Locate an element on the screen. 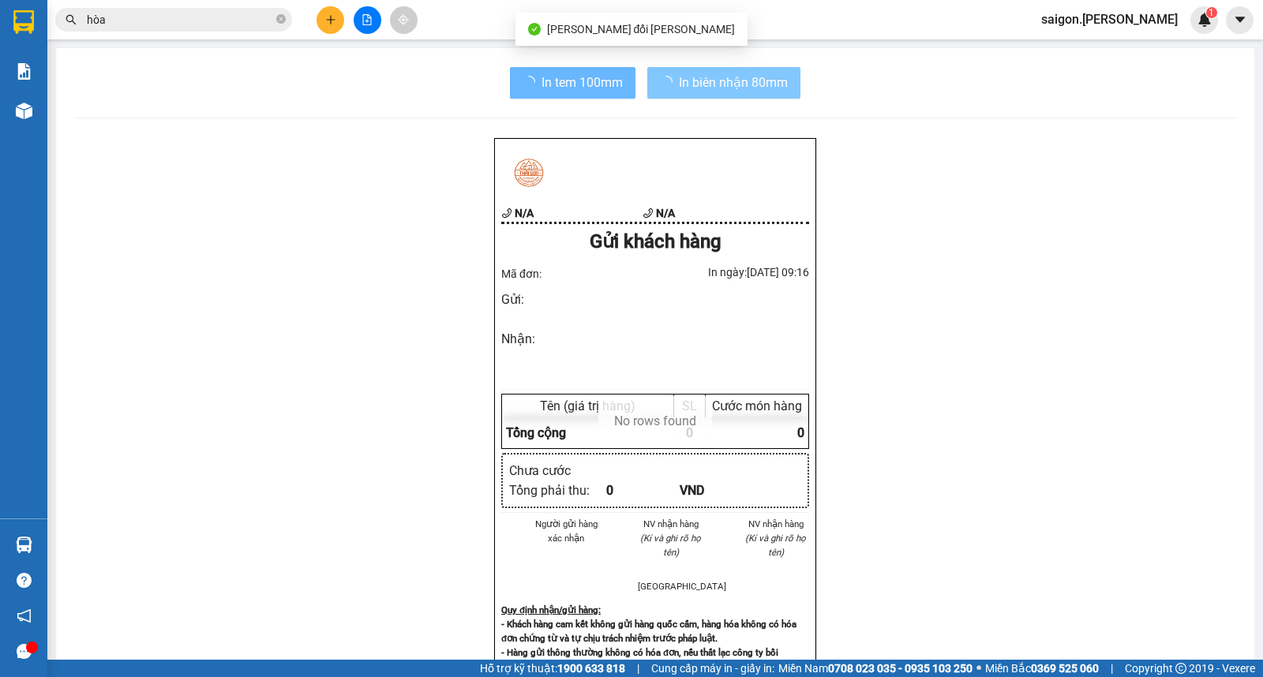 The image size is (1263, 677). span: In biên nhận 80mm is located at coordinates (733, 82).